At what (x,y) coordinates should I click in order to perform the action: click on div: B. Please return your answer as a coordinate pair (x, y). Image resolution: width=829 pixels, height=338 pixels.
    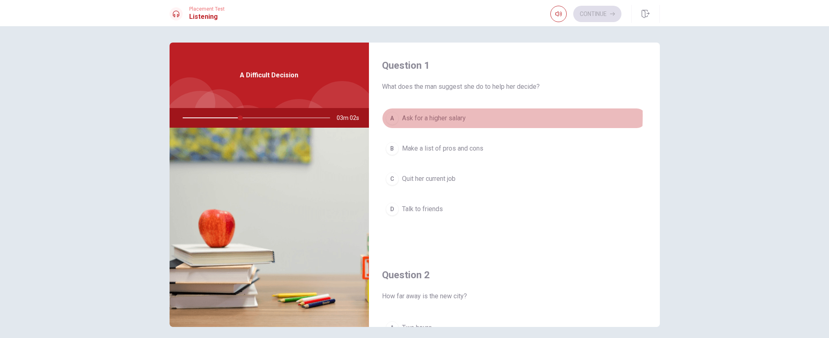
    Looking at the image, I should click on (392, 148).